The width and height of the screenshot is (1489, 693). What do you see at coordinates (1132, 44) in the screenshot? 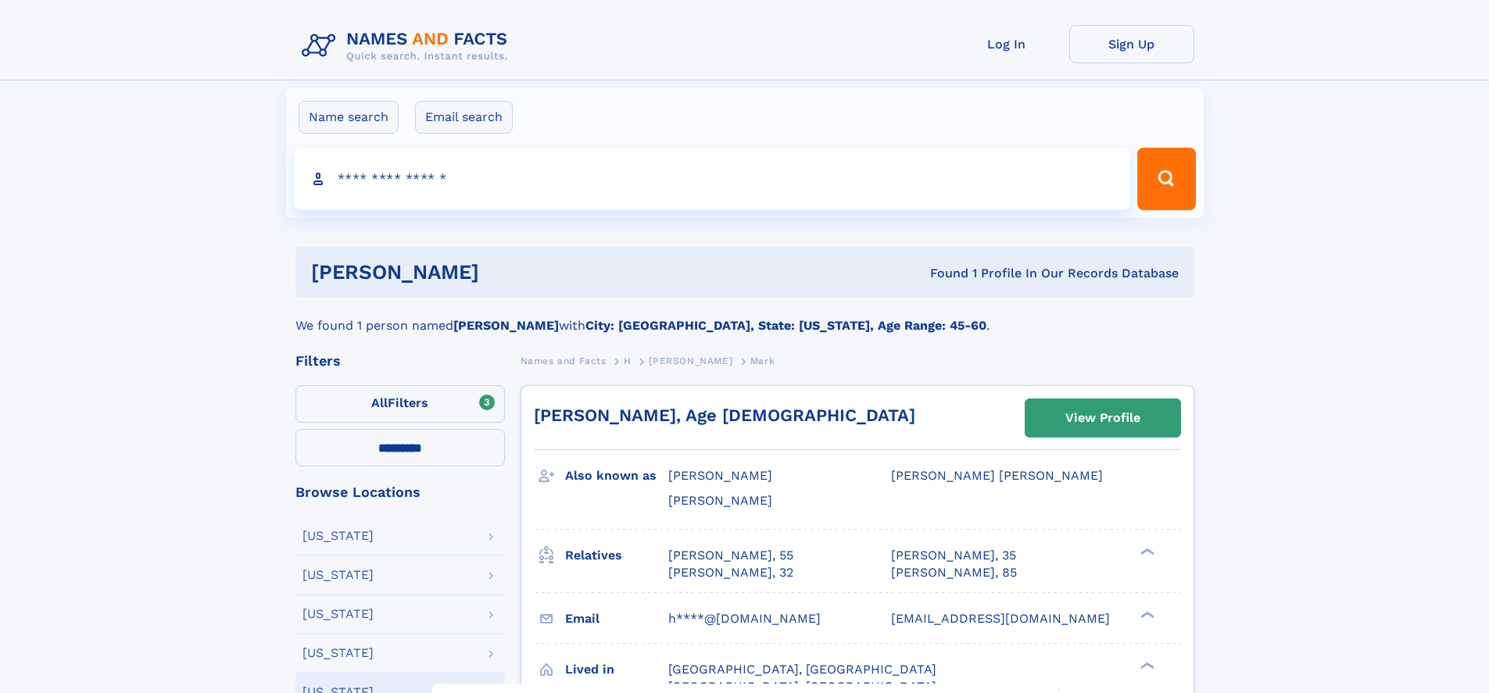
I see `a: Sign Up` at bounding box center [1132, 44].